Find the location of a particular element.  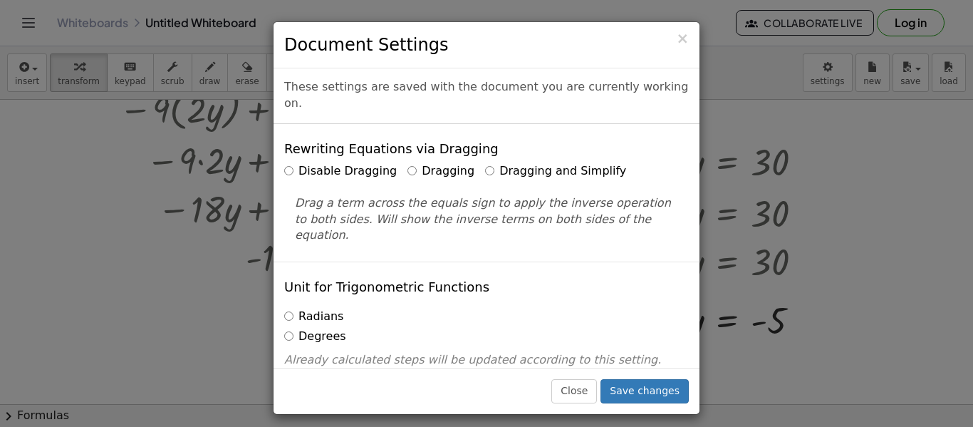

input: Radians is located at coordinates (288, 315).